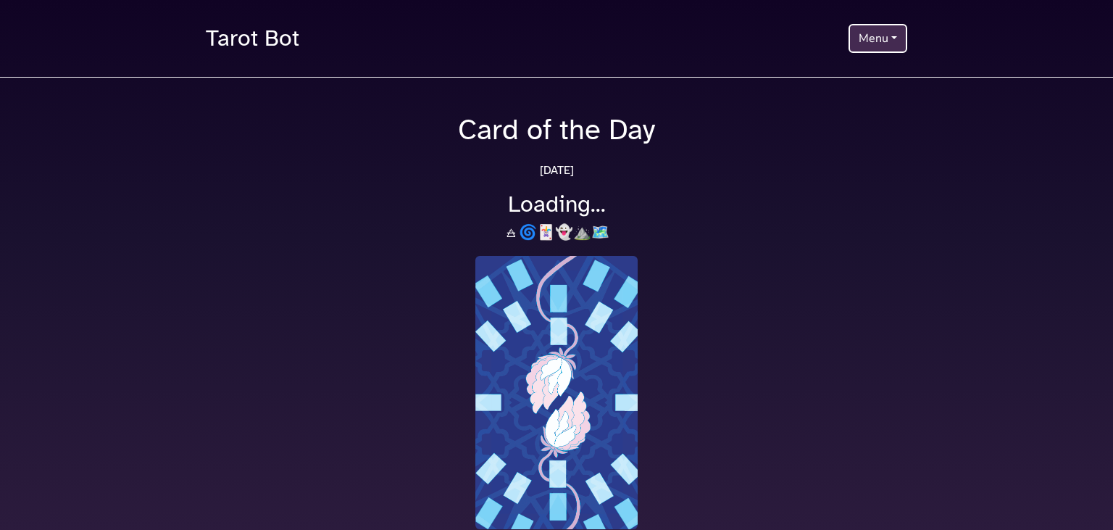 The image size is (1113, 530). I want to click on h2: Loading..., so click(556, 204).